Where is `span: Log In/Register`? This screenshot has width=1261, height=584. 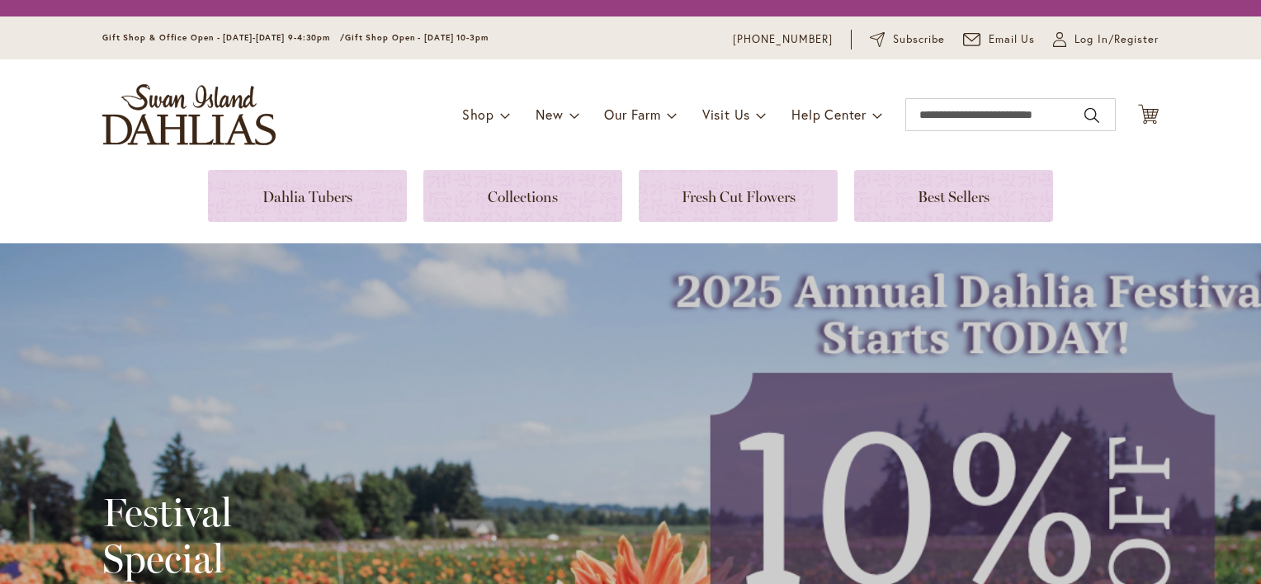
span: Log In/Register is located at coordinates (1117, 40).